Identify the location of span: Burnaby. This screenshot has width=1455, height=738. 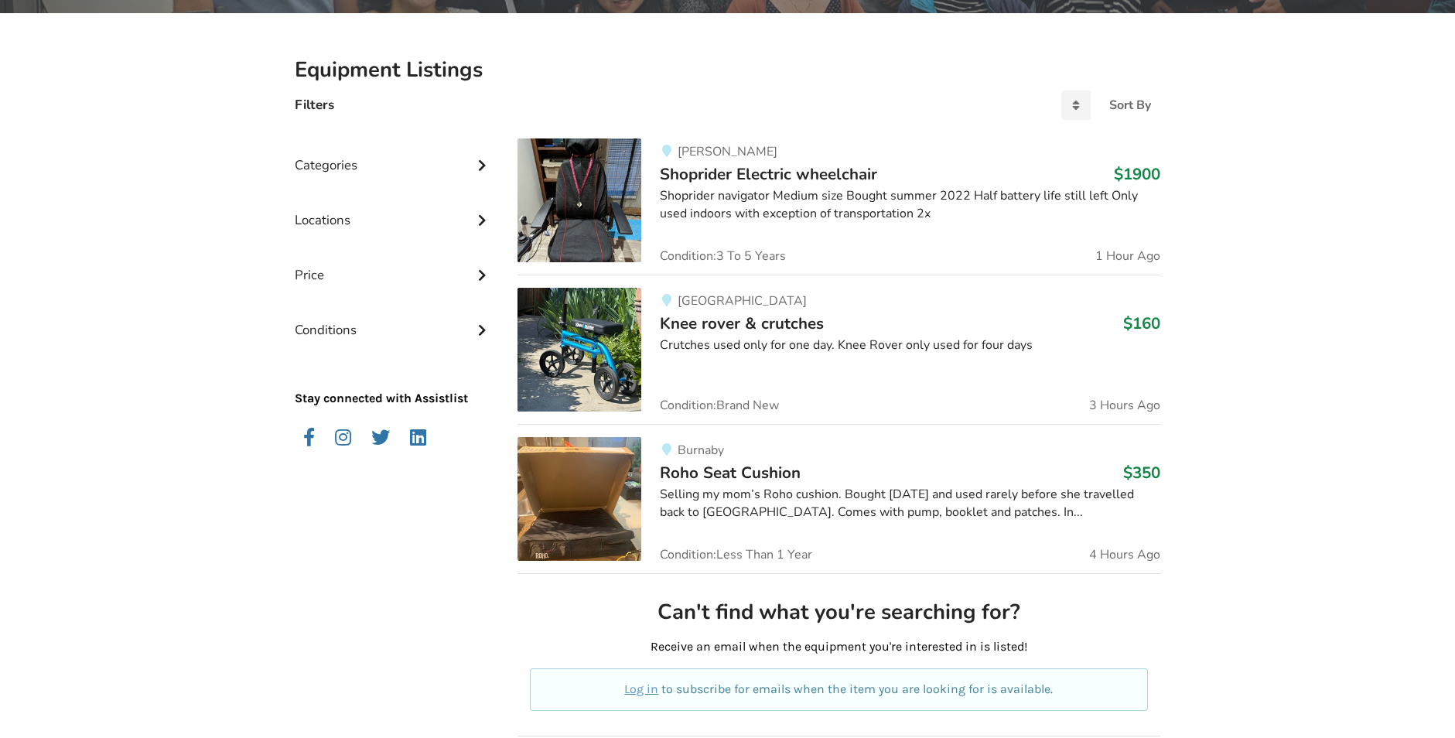
(701, 450).